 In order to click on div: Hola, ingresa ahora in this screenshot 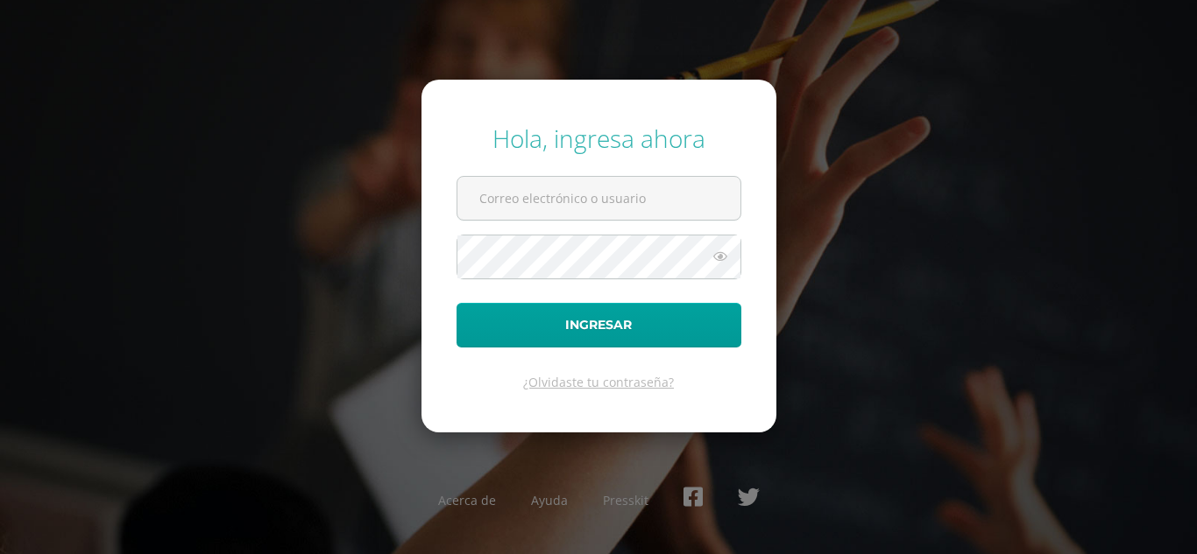, I will do `click(598, 138)`.